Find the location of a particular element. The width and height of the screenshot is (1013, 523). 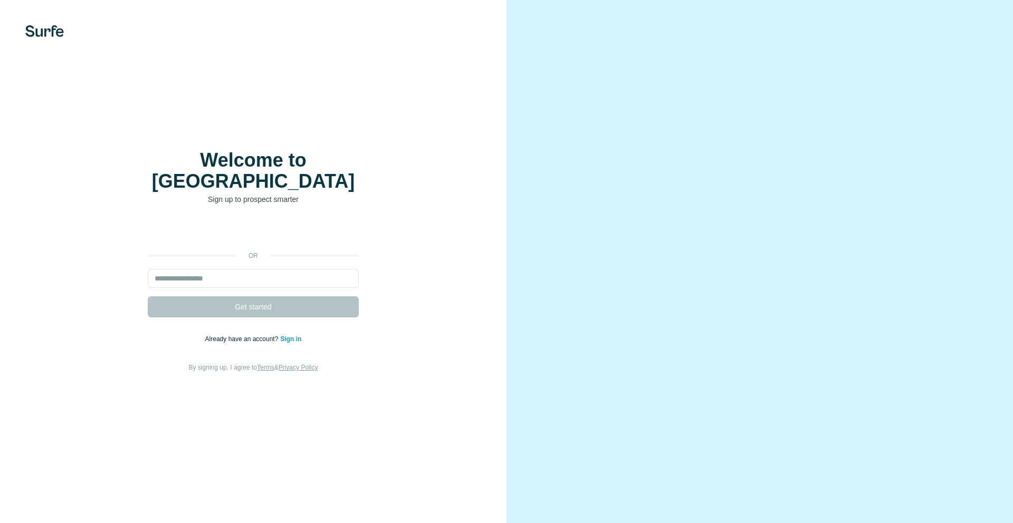

a: Terms is located at coordinates (265, 368).